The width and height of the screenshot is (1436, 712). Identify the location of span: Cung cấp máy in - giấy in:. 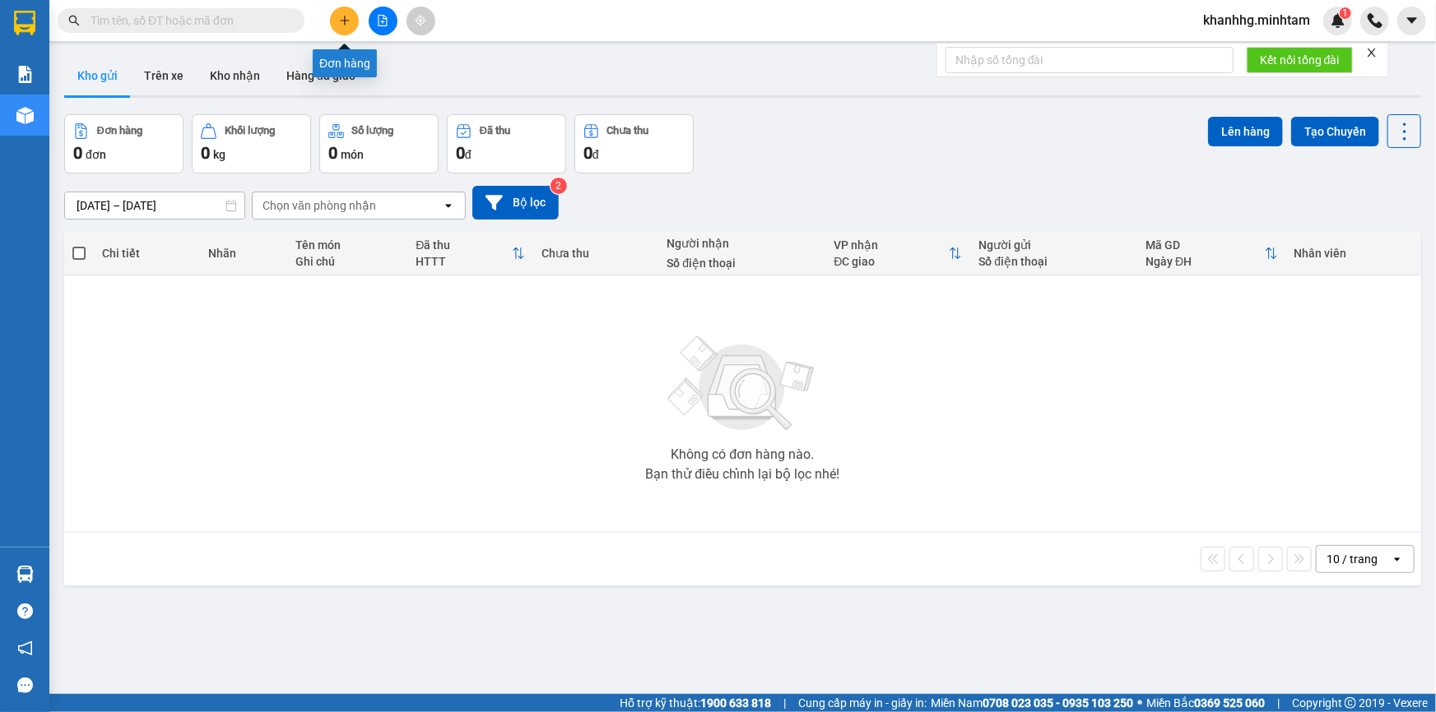
(862, 703).